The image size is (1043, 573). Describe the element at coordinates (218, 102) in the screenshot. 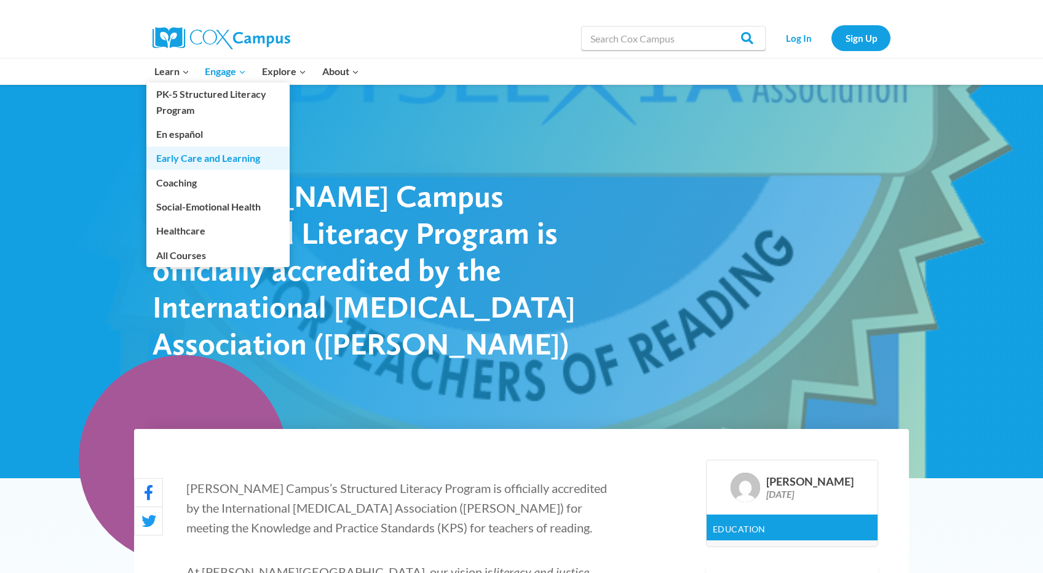

I see `a: PK-5 Structured Literacy Program` at that location.